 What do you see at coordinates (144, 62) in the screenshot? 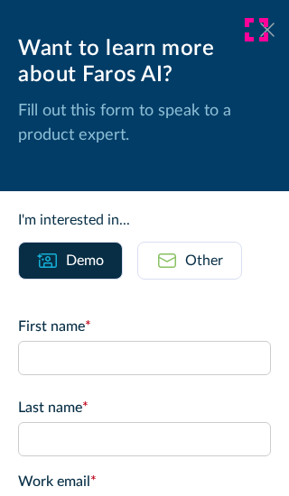
I see `div: Want to learn more about Faros AI?` at bounding box center [144, 62].